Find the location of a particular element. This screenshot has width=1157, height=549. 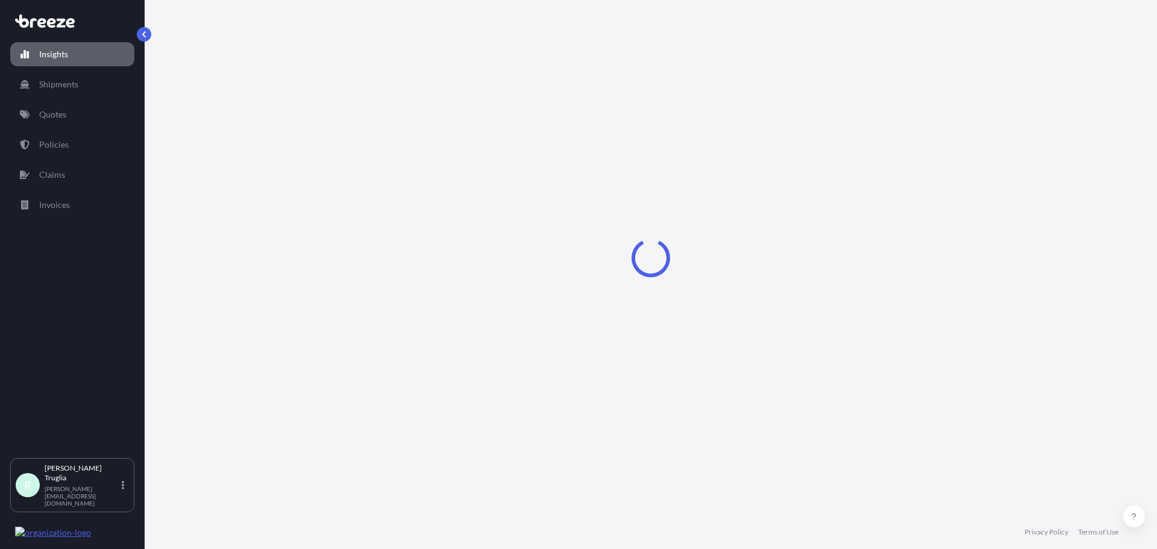

a: Invoices is located at coordinates (72, 205).